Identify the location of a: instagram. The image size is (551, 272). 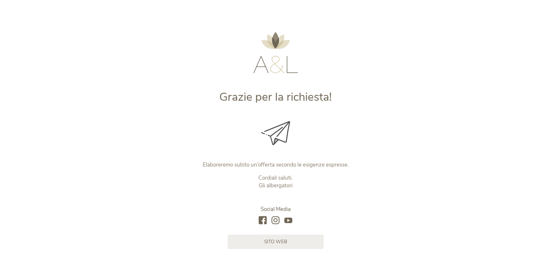
(275, 221).